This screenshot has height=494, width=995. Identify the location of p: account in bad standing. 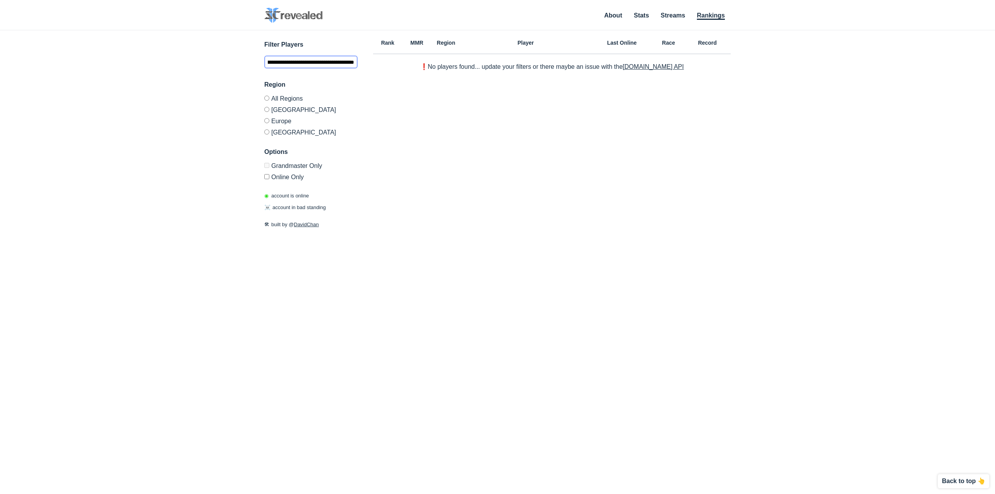
(295, 208).